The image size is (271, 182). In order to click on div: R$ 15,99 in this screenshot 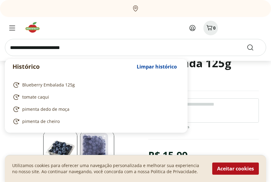, I will do `click(168, 155)`.